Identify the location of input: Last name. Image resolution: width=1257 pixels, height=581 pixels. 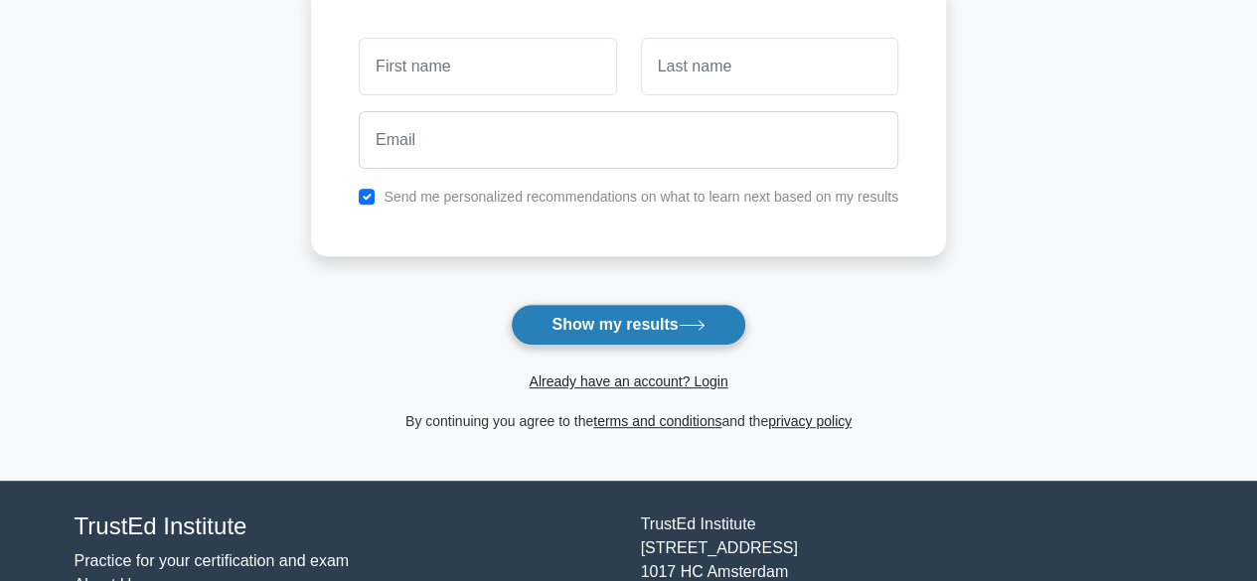
(769, 67).